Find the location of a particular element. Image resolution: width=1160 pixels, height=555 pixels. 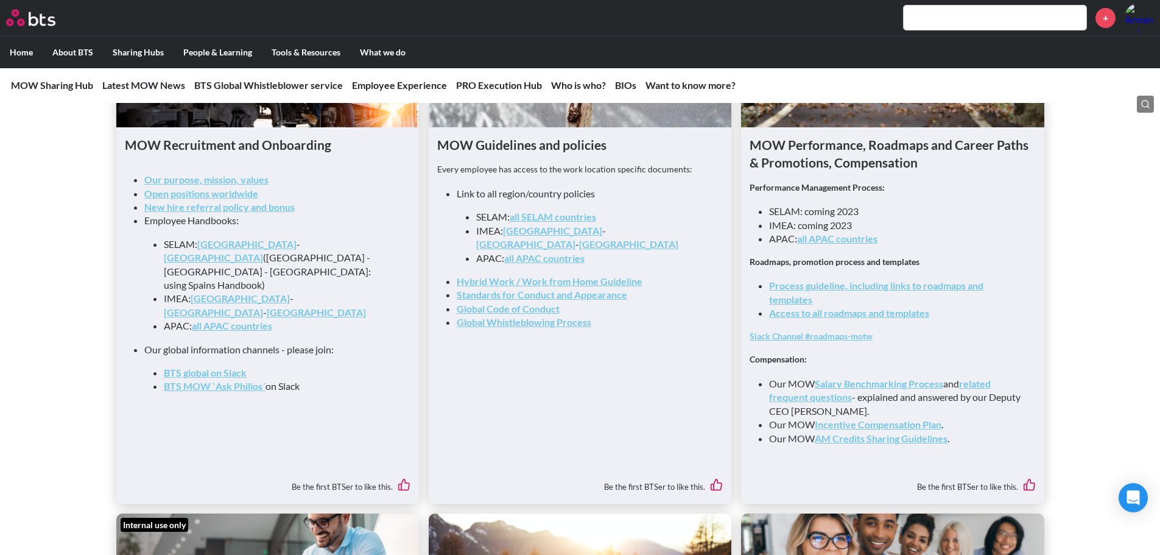

a: Incentive Compensation Plan is located at coordinates (878, 424).